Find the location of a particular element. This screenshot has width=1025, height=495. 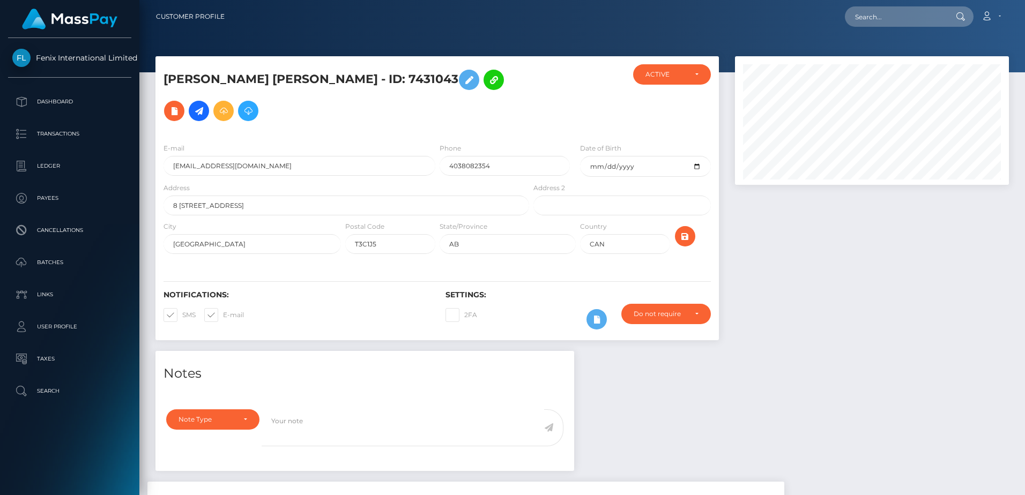

p: User Profile is located at coordinates (70, 327).